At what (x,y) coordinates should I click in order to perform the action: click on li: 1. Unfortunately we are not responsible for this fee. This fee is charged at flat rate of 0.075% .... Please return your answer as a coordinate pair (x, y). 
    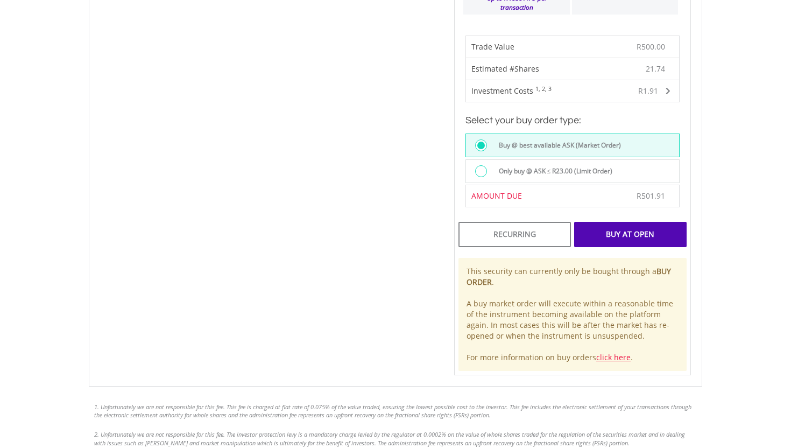
    Looking at the image, I should click on (396, 411).